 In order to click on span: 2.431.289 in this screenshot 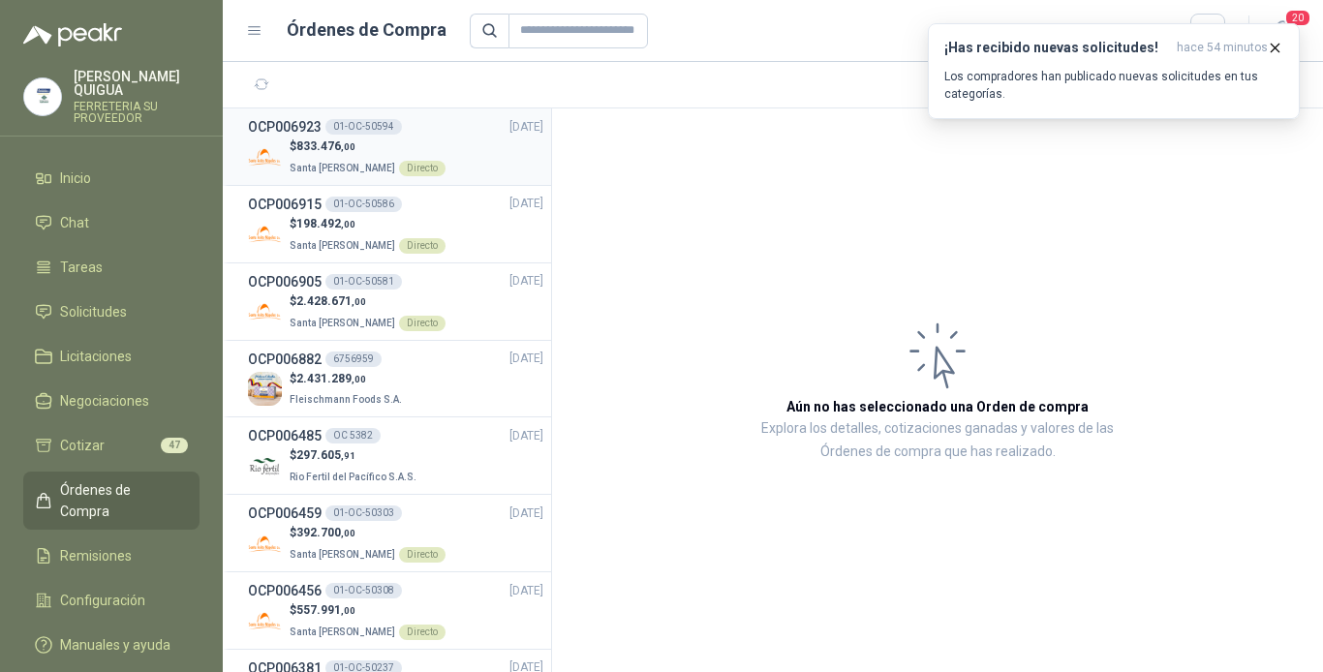, I will do `click(331, 379)`.